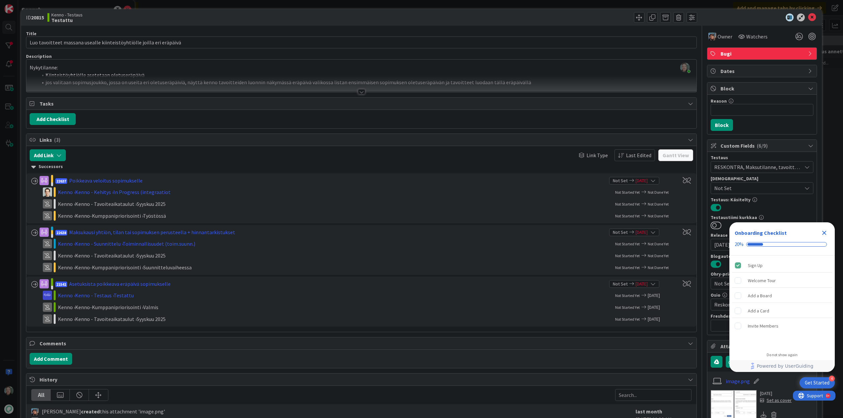  What do you see at coordinates (38, 17) in the screenshot?
I see `b: 20815` at bounding box center [38, 17].